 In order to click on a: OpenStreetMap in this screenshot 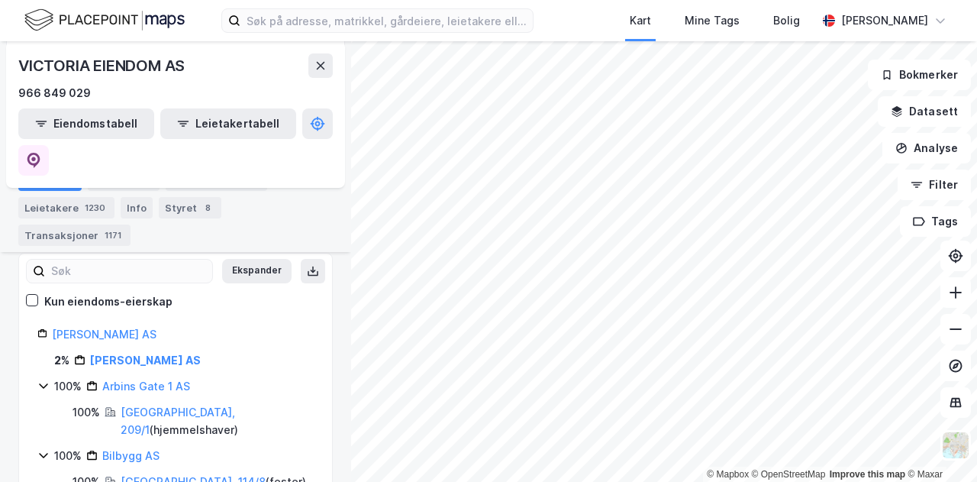, I will do `click(789, 474)`.